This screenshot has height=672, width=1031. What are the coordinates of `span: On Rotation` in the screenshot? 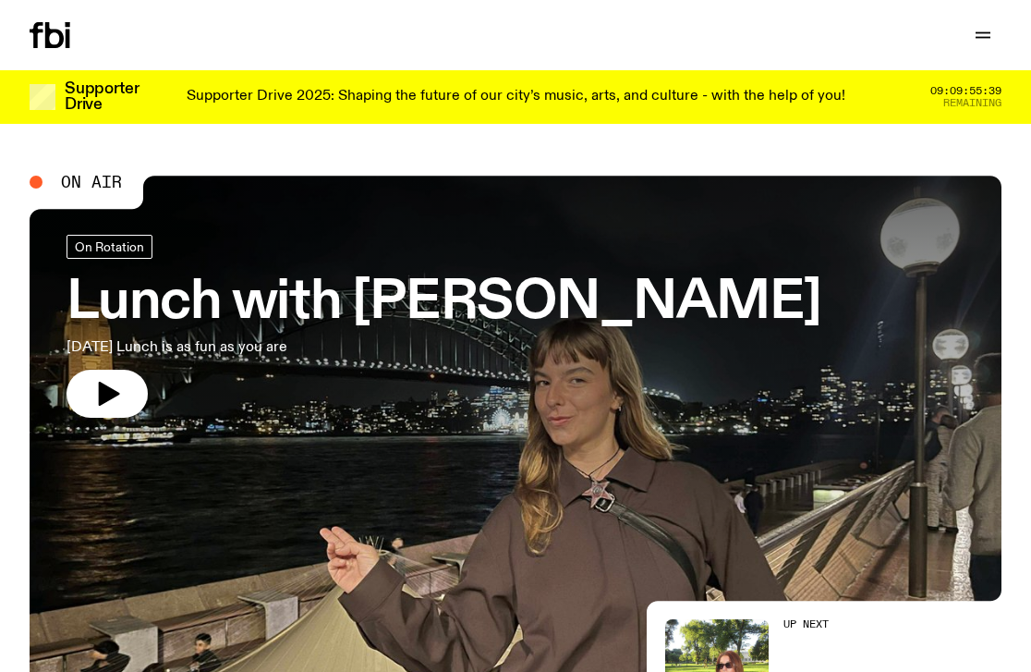 It's located at (109, 246).